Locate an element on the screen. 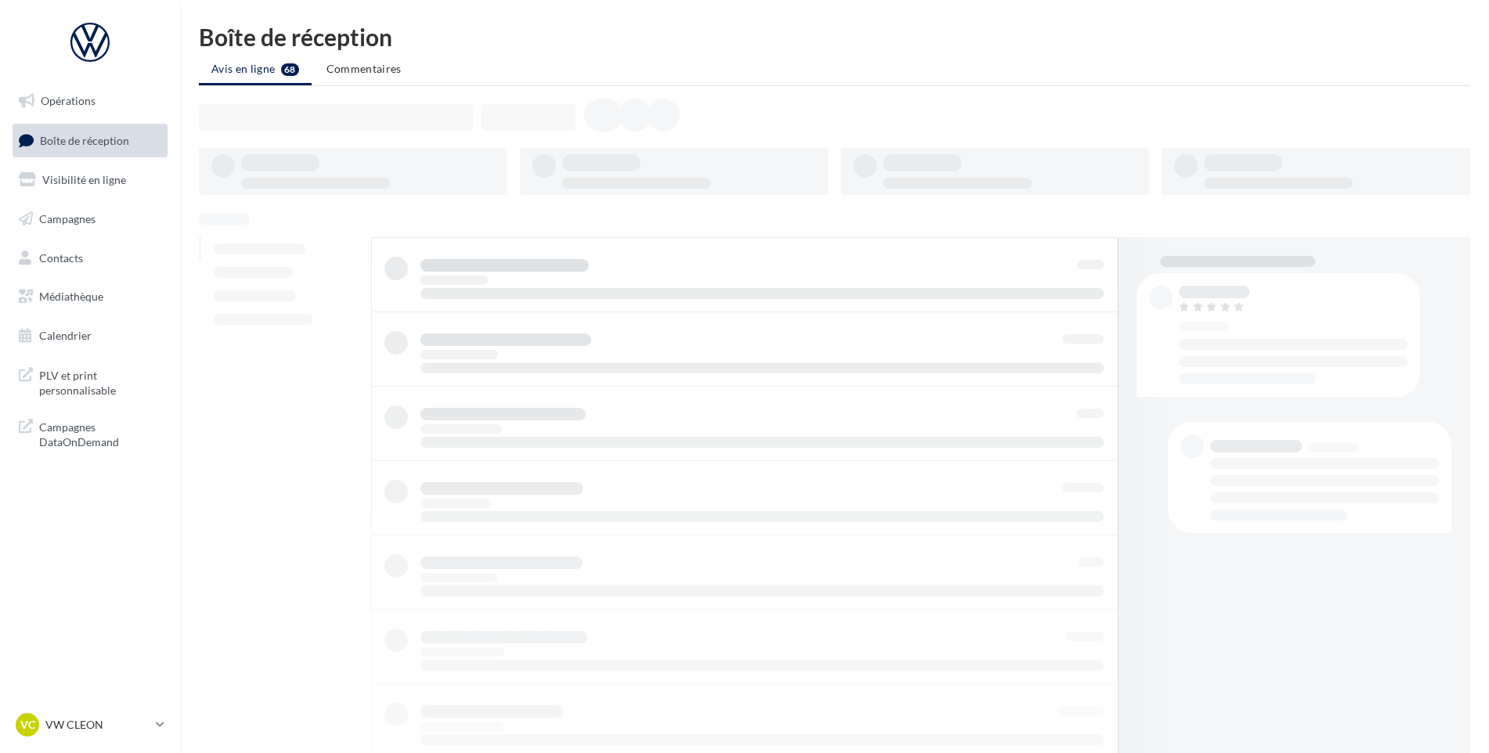 The height and width of the screenshot is (753, 1489). a: Boîte de réception is located at coordinates (90, 140).